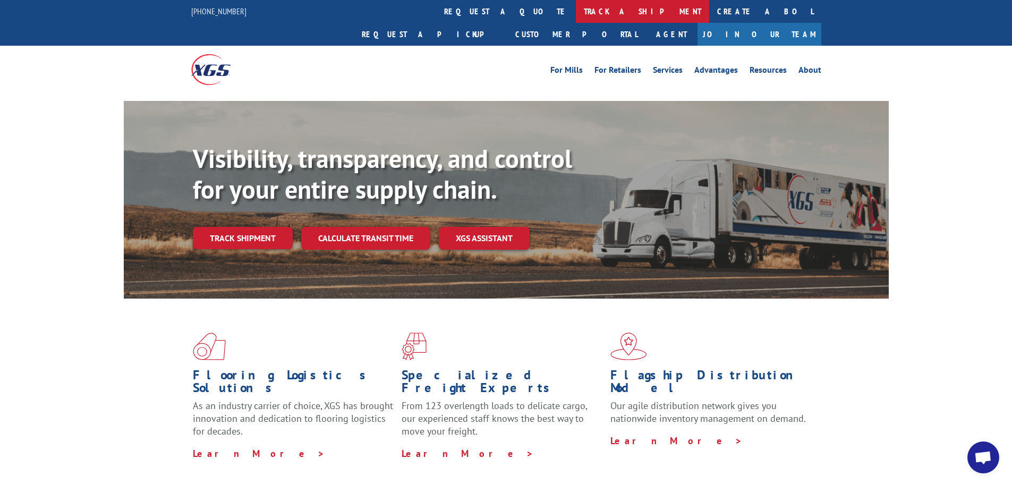 The height and width of the screenshot is (484, 1012). I want to click on a: Services, so click(668, 72).